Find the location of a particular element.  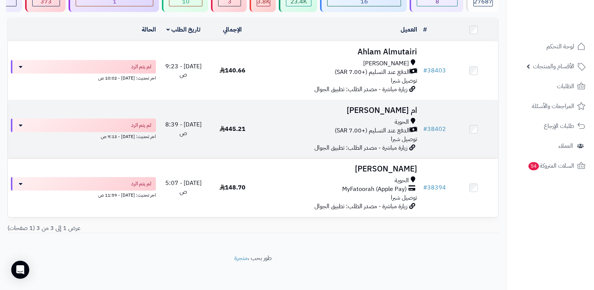

span: 140.66 is located at coordinates (232, 70).